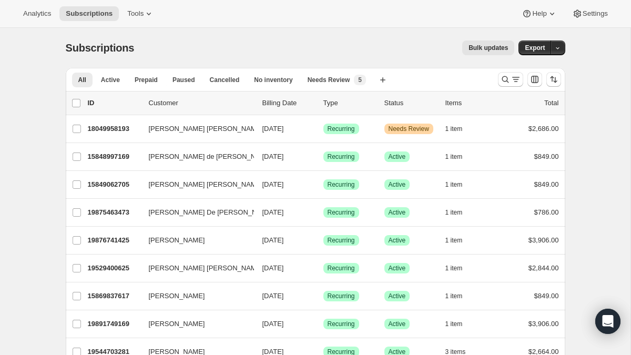  What do you see at coordinates (546, 184) in the screenshot?
I see `span: $849.00` at bounding box center [546, 184].